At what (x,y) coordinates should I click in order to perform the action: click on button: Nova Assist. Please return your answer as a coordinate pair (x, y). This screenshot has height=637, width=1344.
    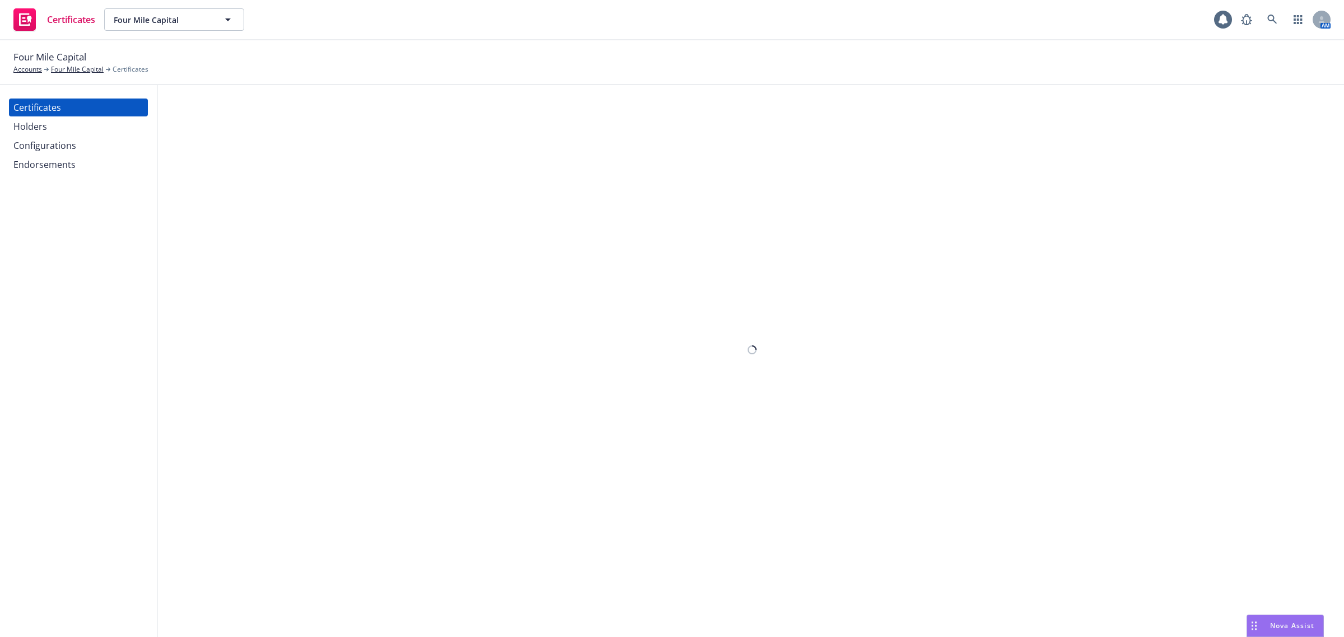
    Looking at the image, I should click on (1286, 626).